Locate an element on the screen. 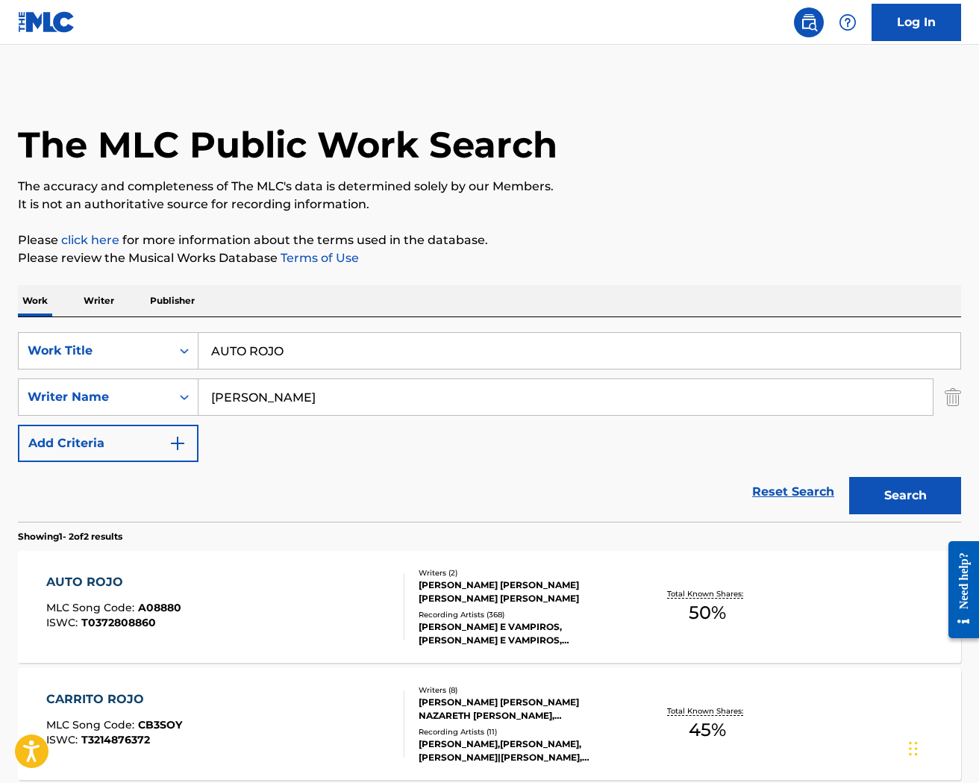 The height and width of the screenshot is (783, 979). button: Add Criteria is located at coordinates (108, 443).